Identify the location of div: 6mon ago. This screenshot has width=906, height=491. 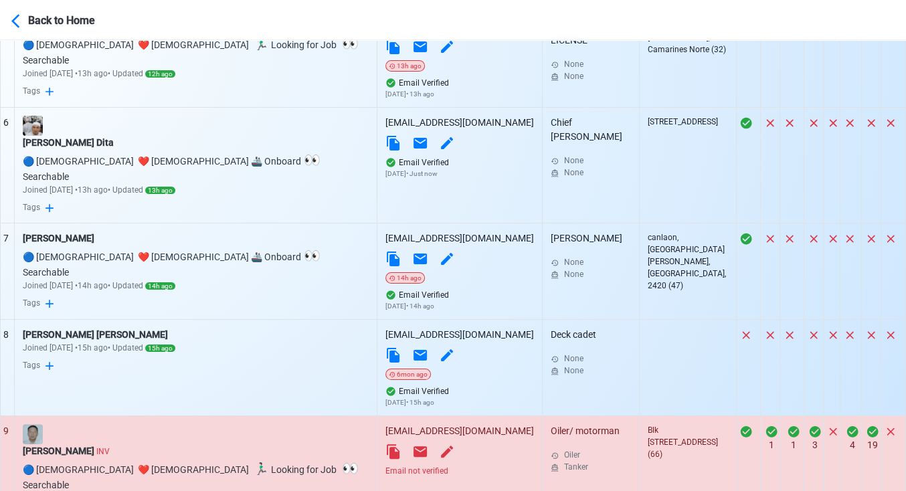
(408, 374).